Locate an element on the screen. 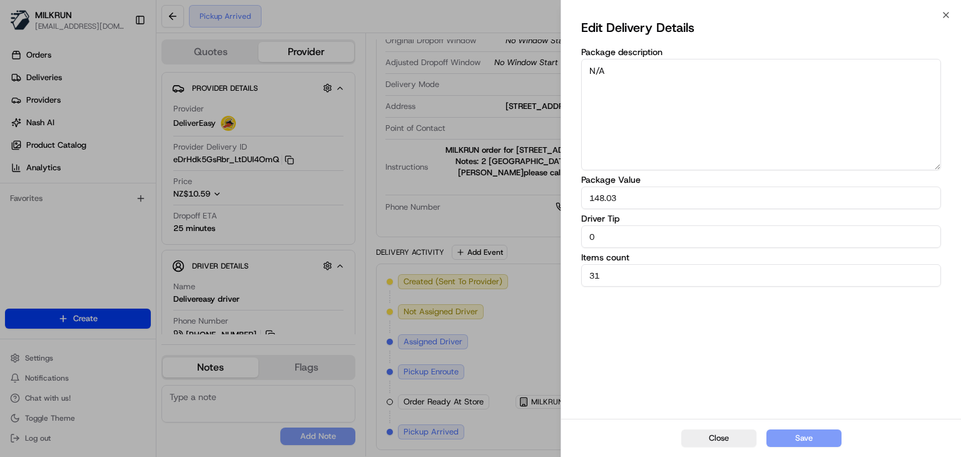 This screenshot has height=457, width=961. label: Items count is located at coordinates (761, 257).